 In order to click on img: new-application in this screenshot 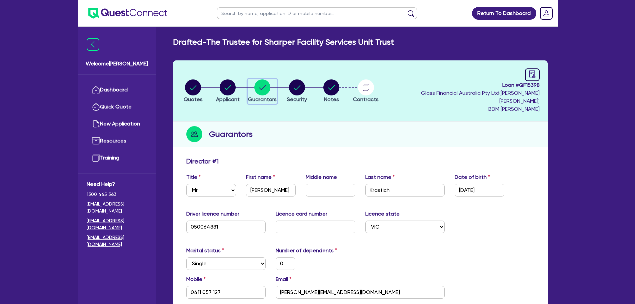, I will do `click(96, 124)`.